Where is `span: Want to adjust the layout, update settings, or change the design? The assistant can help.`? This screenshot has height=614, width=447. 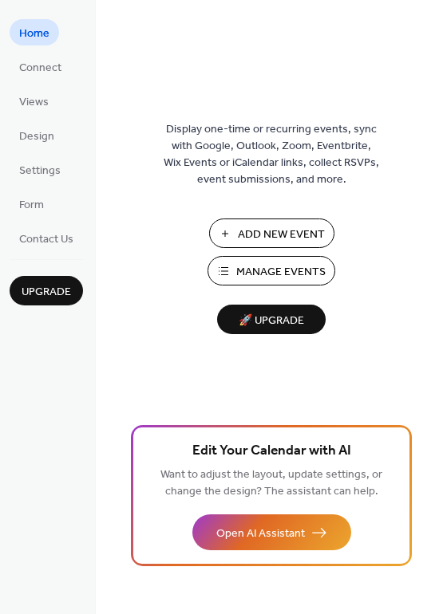
span: Want to adjust the layout, update settings, or change the design? The assistant can help. is located at coordinates (271, 483).